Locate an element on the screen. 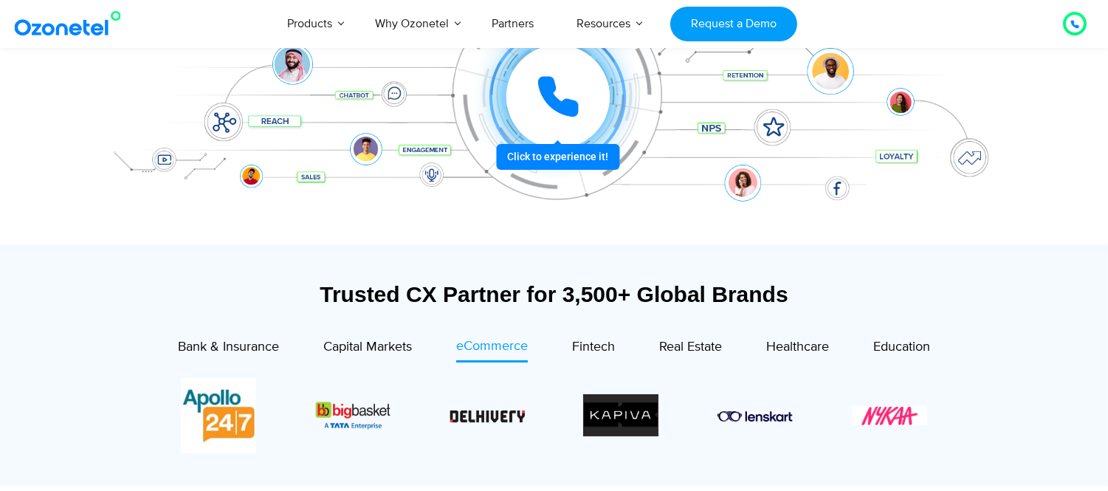 The height and width of the screenshot is (491, 1108). a: Real Estate is located at coordinates (690, 349).